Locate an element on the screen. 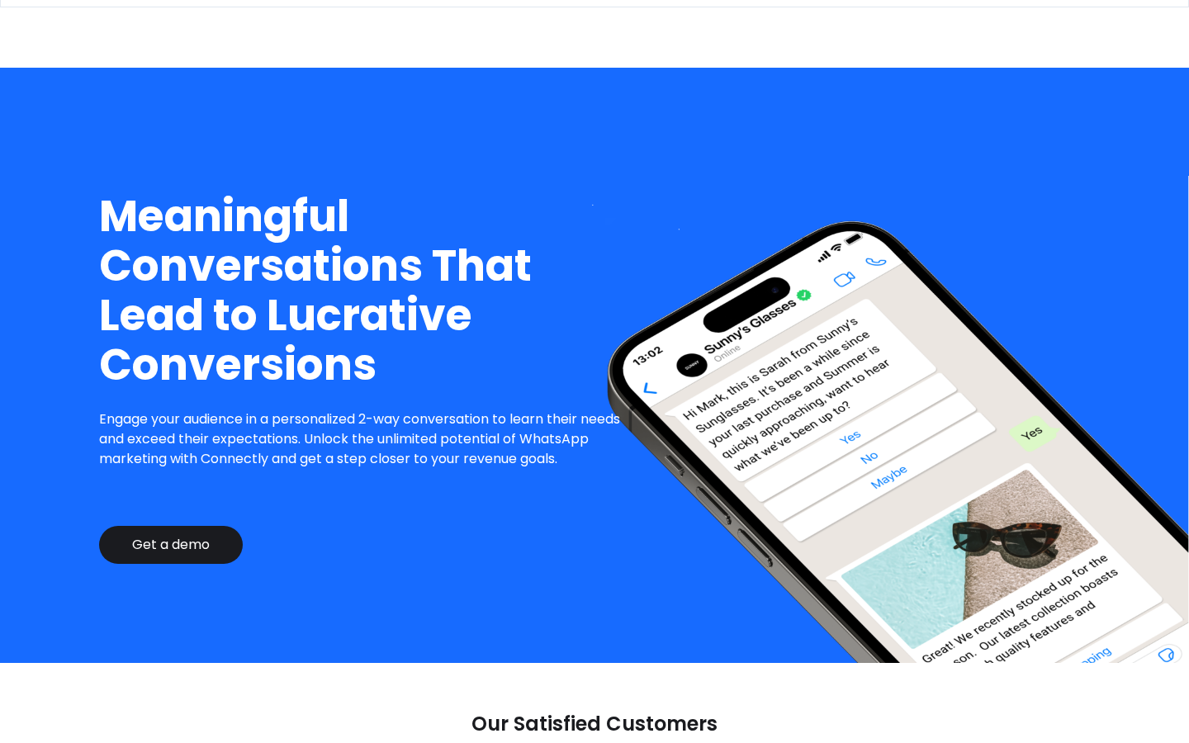 The height and width of the screenshot is (743, 1189). h1: Meaningful Conversations That Lead to Lucrative Conversions is located at coordinates (366, 291).